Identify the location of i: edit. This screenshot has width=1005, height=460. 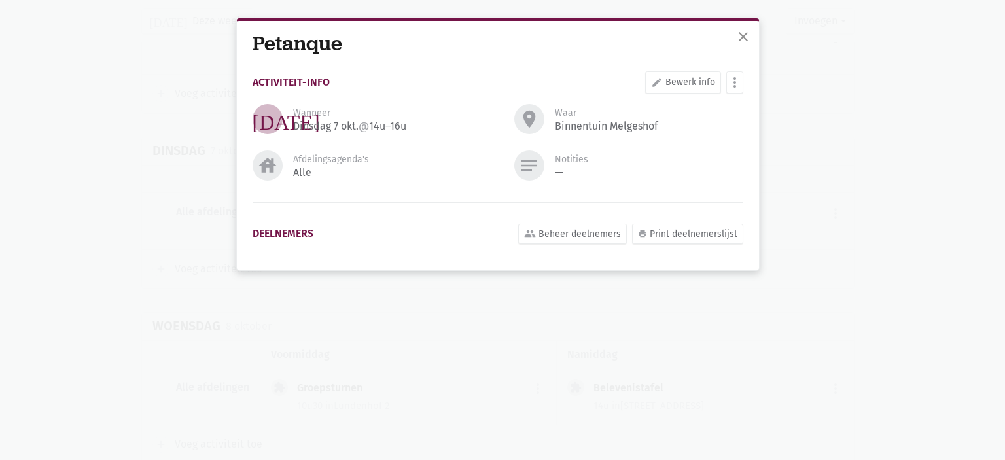
(657, 82).